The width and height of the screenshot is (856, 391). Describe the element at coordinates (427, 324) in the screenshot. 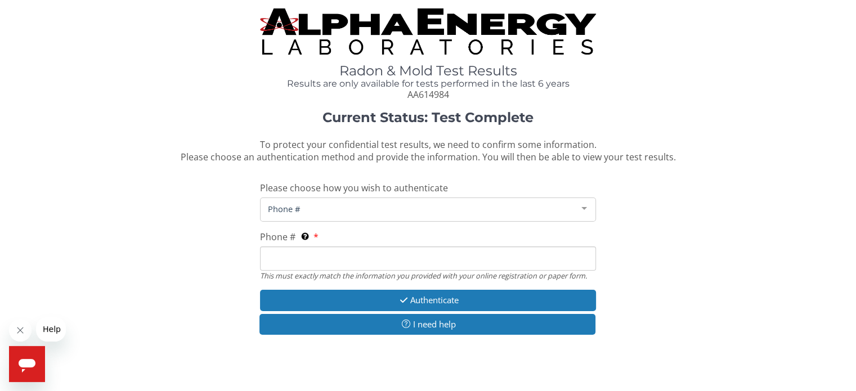

I see `button: I need help` at that location.